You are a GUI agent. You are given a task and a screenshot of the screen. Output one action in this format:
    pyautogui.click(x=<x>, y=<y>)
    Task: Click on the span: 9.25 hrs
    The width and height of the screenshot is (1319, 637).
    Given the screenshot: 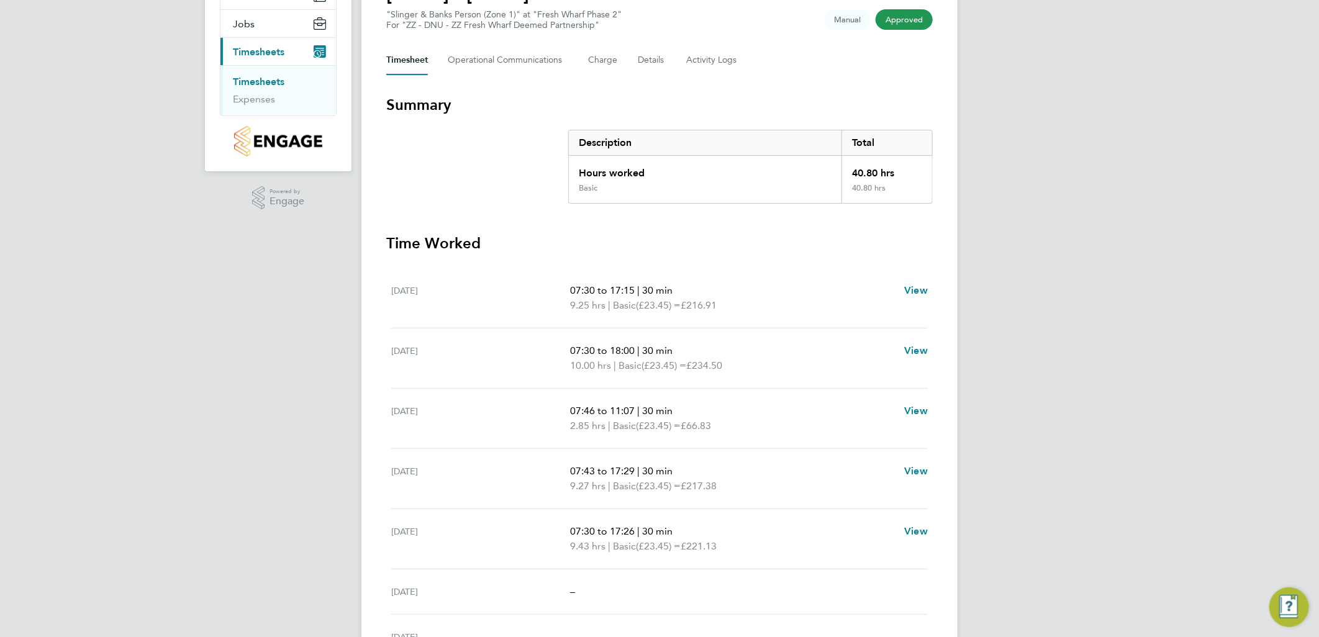 What is the action you would take?
    pyautogui.click(x=588, y=305)
    